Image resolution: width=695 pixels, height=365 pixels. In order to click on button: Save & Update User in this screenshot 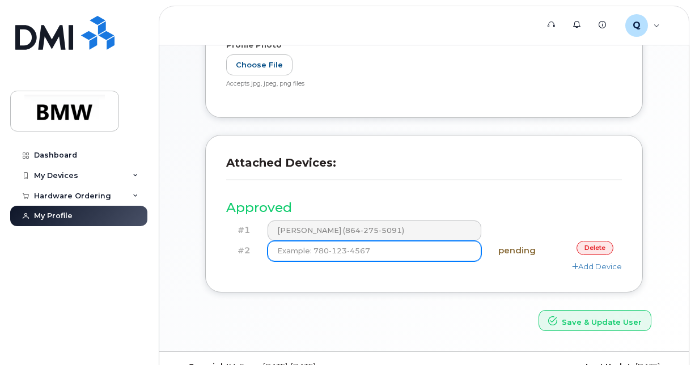, I will do `click(594, 320)`.